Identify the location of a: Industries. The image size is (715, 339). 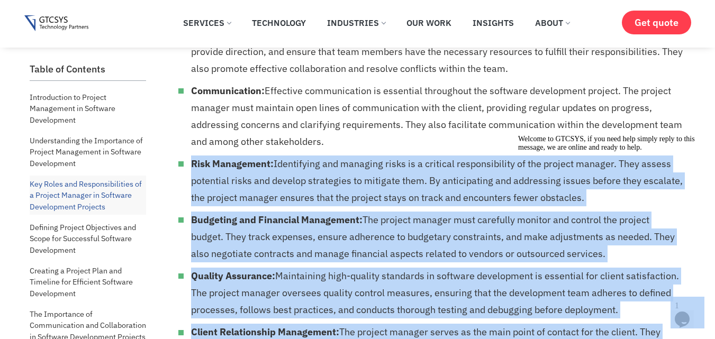
(356, 23).